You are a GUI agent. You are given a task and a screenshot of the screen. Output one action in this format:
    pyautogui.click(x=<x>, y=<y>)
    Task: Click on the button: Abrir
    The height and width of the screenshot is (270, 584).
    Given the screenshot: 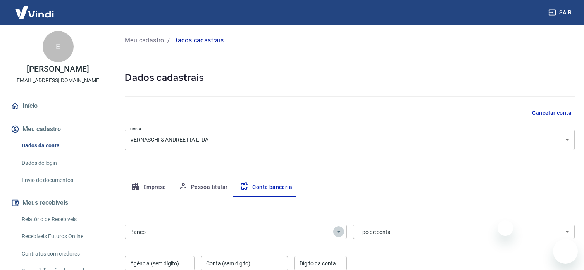 What is the action you would take?
    pyautogui.click(x=339, y=231)
    